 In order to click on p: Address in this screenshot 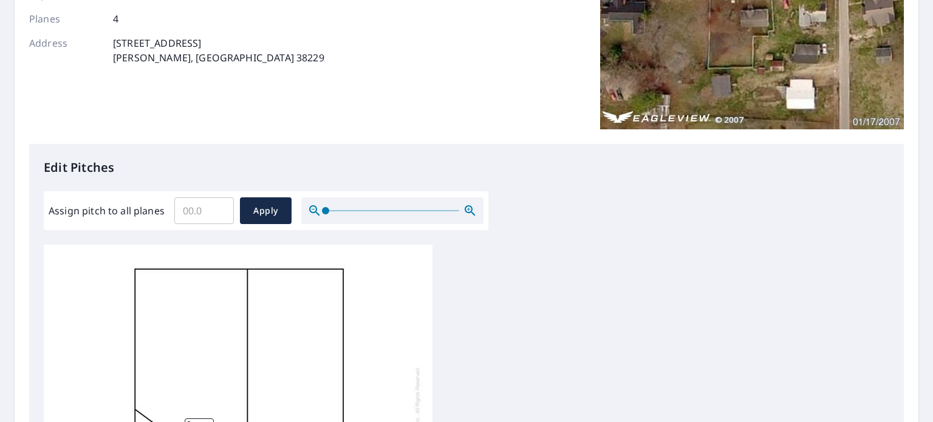, I will do `click(66, 50)`.